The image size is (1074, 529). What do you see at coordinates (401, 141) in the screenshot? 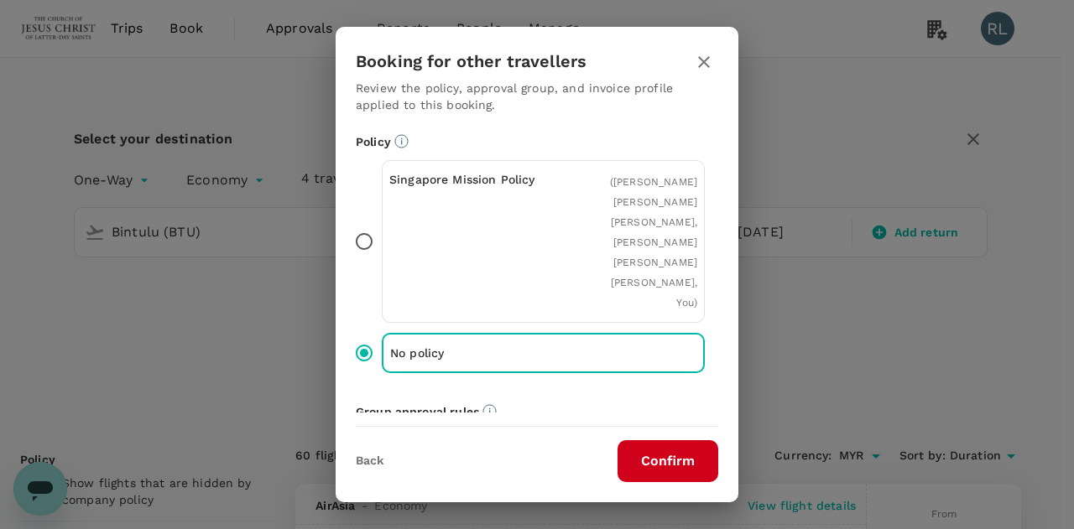
I see `svg: Booking restrictions are based on the selected travel policy.` at bounding box center [401, 141].